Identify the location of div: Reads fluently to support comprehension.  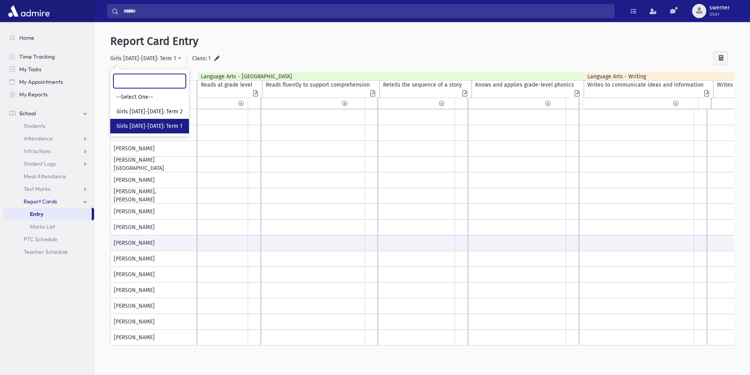
(318, 85).